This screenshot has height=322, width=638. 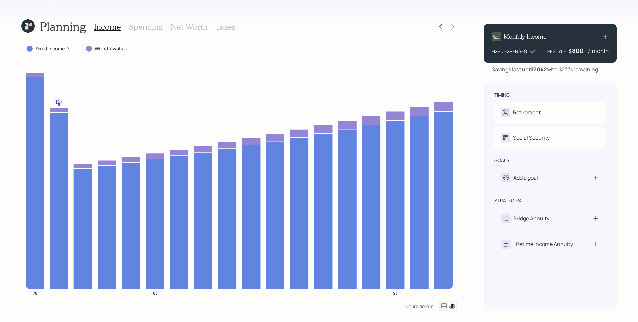 What do you see at coordinates (63, 26) in the screenshot?
I see `h1: Planning` at bounding box center [63, 26].